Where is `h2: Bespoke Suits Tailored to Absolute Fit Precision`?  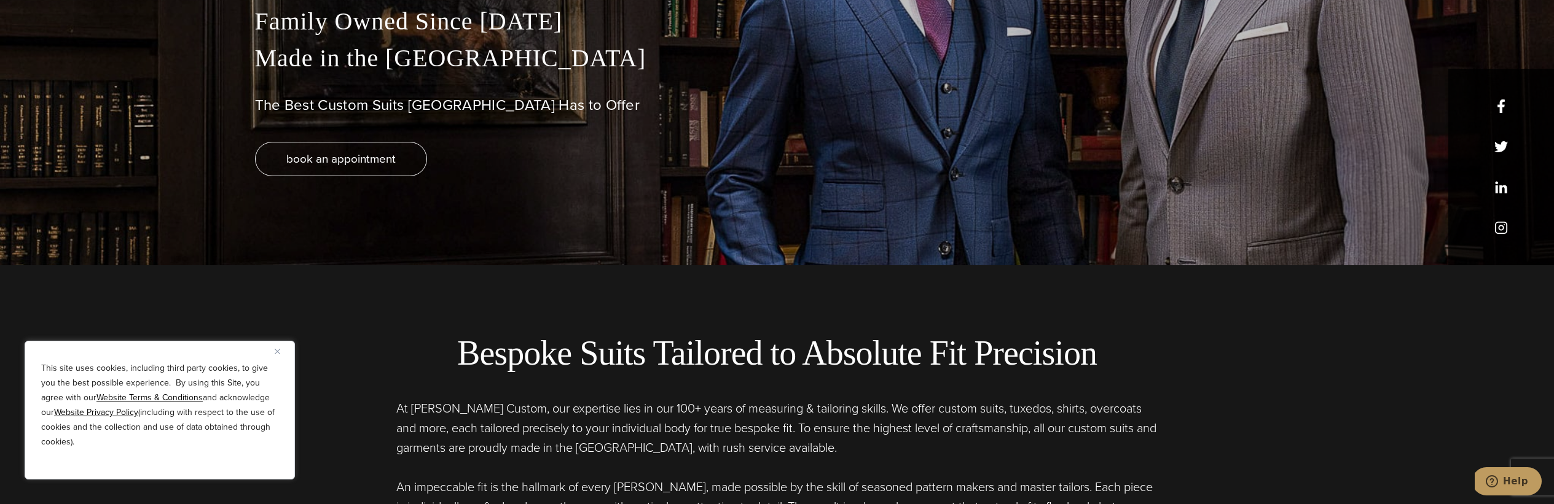
h2: Bespoke Suits Tailored to Absolute Fit Precision is located at coordinates (777, 353).